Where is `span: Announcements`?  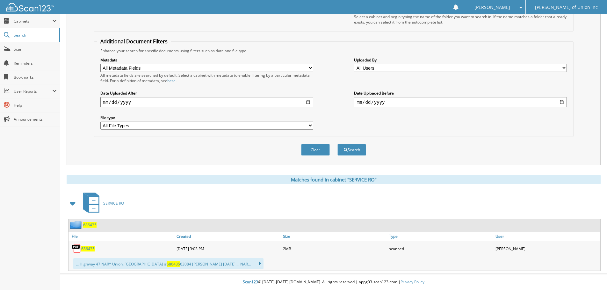 span: Announcements is located at coordinates (35, 119).